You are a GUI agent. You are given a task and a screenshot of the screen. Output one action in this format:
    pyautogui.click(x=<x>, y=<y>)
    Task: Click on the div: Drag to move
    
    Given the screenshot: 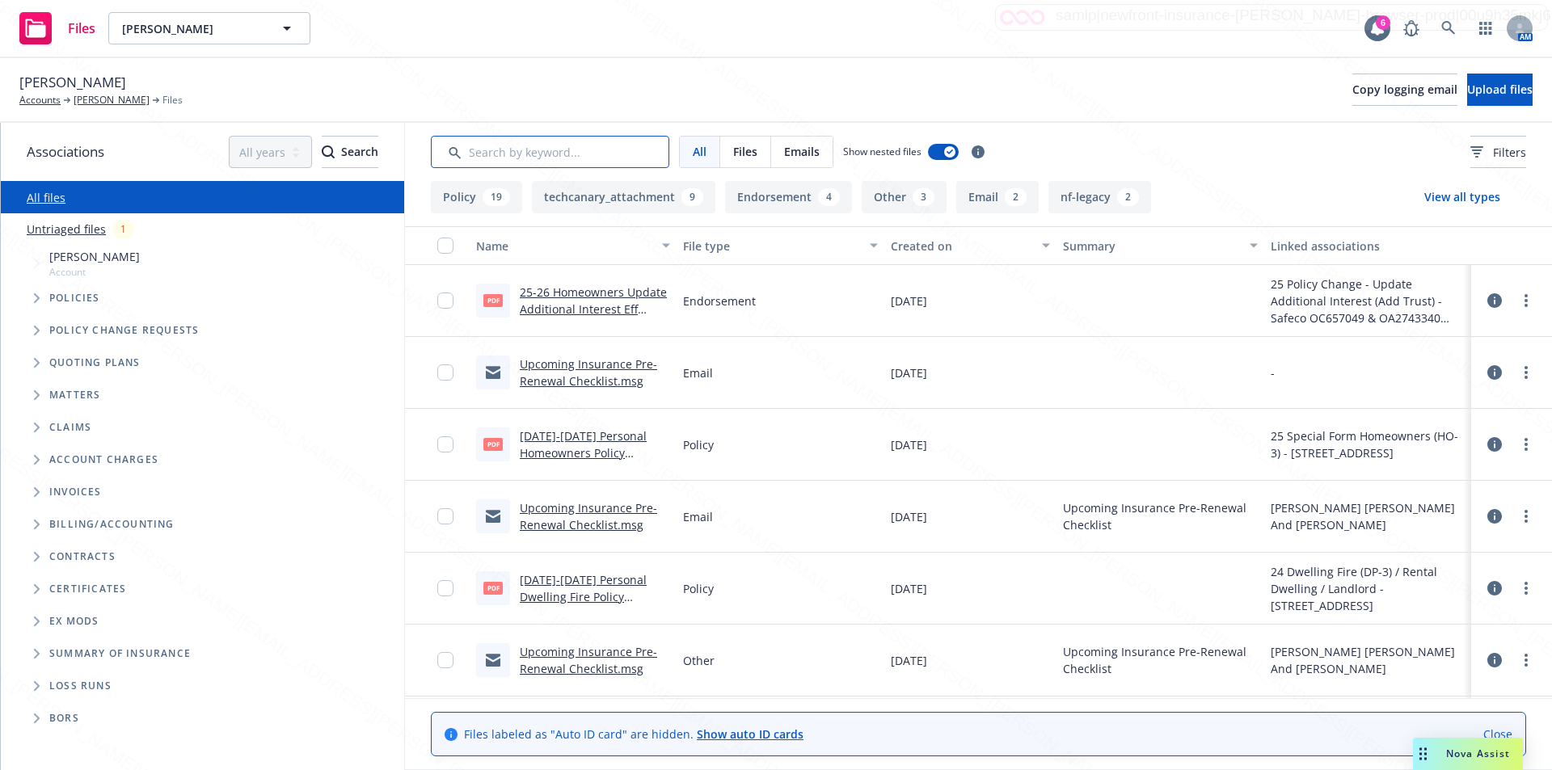 What is the action you would take?
    pyautogui.click(x=1423, y=754)
    